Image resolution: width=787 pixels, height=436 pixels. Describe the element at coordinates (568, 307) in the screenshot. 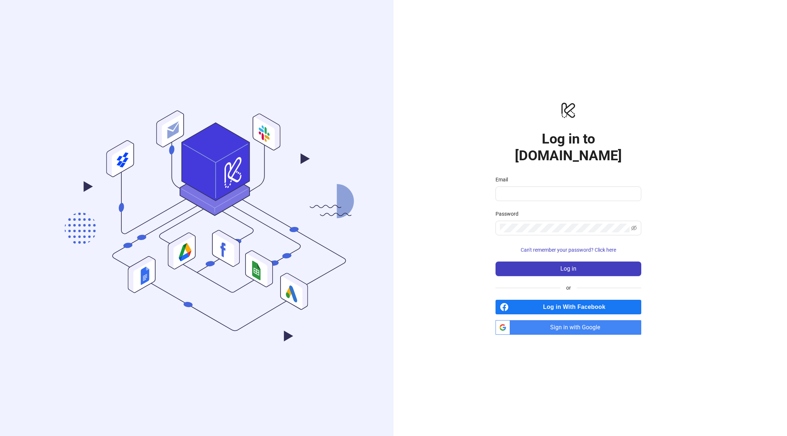

I see `a: Log in With Facebook` at that location.